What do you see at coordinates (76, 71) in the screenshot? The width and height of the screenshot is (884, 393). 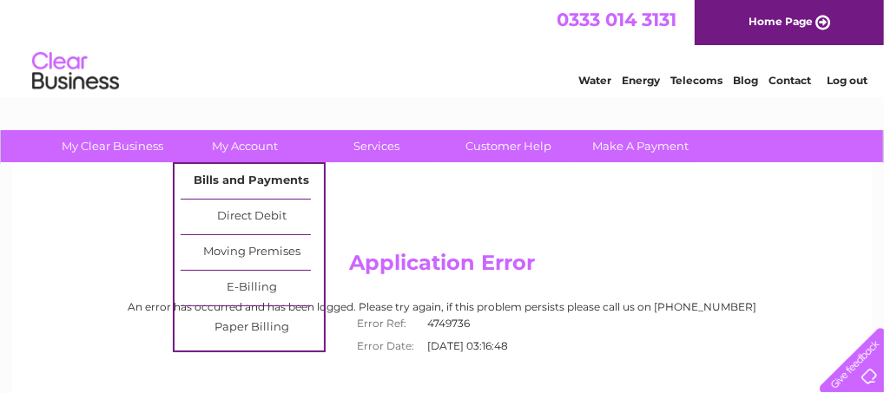 I see `img: logo.png` at bounding box center [76, 71].